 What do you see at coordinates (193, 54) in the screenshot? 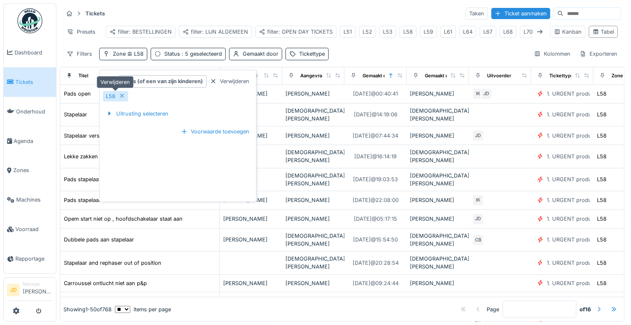
I see `div: Status` at bounding box center [193, 54].